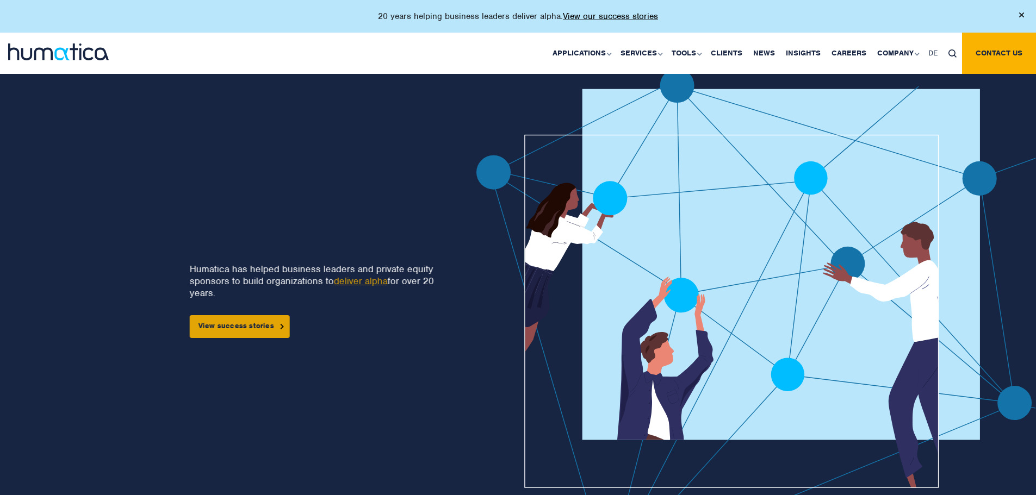  What do you see at coordinates (803, 53) in the screenshot?
I see `a: Insights` at bounding box center [803, 53].